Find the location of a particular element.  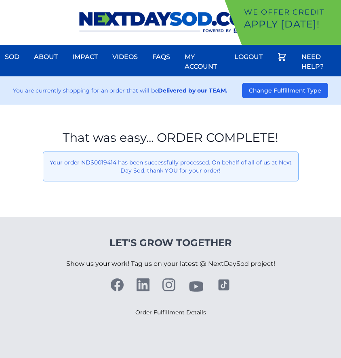

a: FAQs is located at coordinates (161, 57).